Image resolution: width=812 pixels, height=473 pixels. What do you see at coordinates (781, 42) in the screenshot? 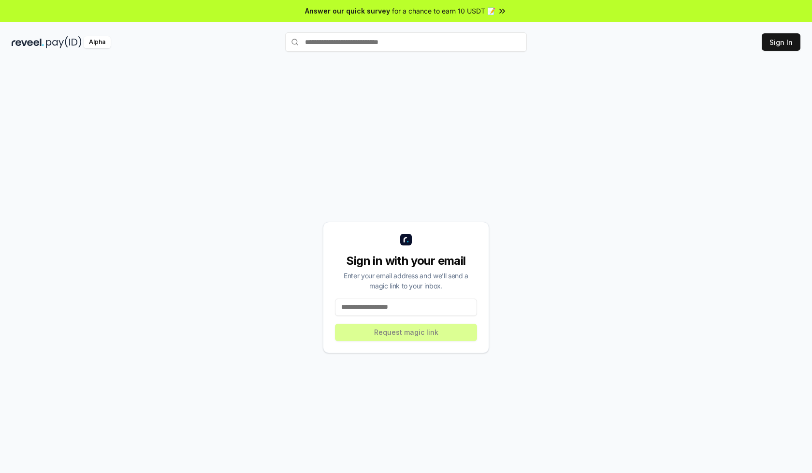
I see `button: Sign In` at bounding box center [781, 42].